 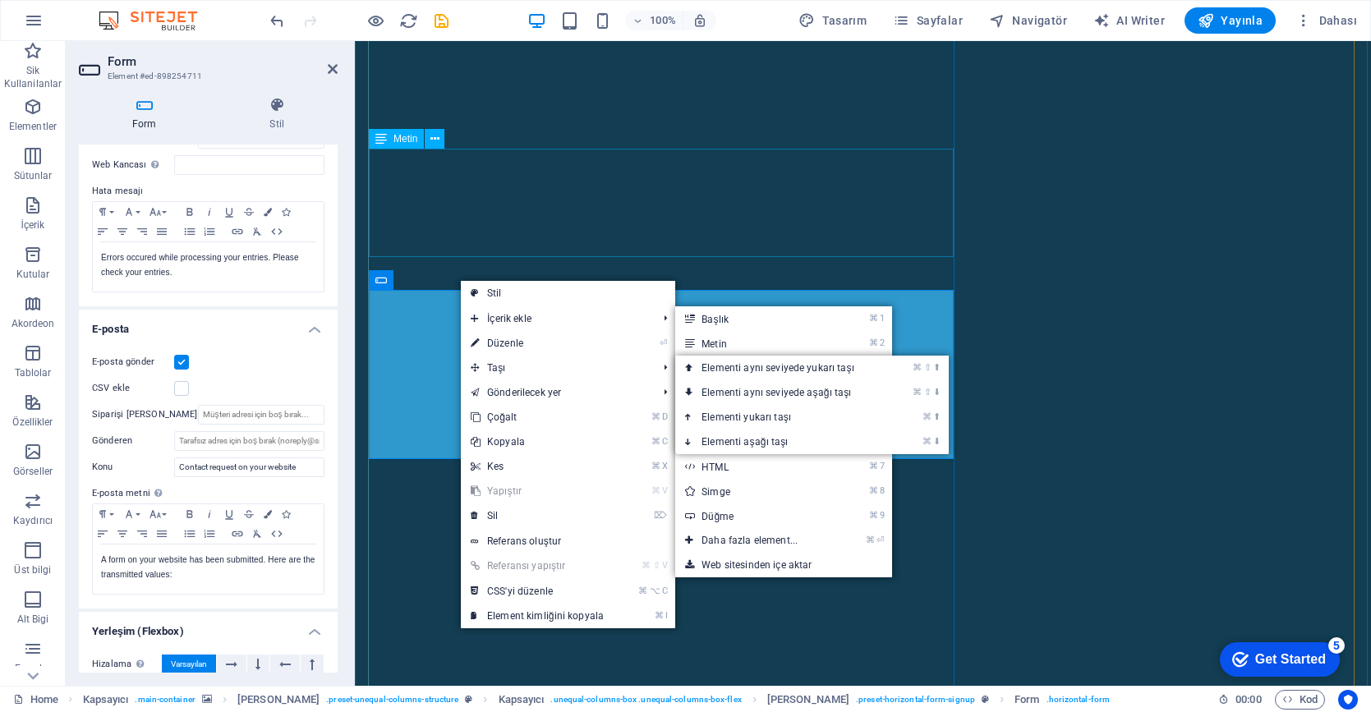 I want to click on a: ⌘⇧VReferansı yapıştır, so click(x=537, y=566).